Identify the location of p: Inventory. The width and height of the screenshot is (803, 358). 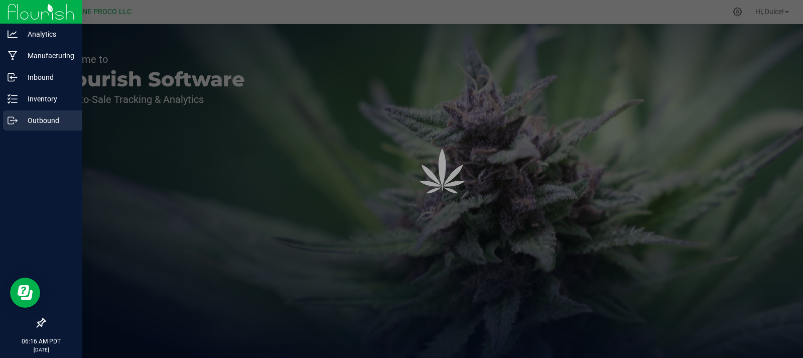
(48, 99).